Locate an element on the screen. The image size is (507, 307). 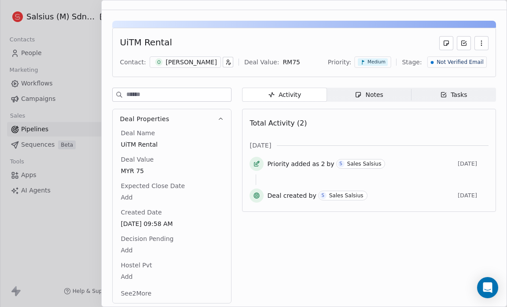
span: Expected Close Date is located at coordinates (153, 186).